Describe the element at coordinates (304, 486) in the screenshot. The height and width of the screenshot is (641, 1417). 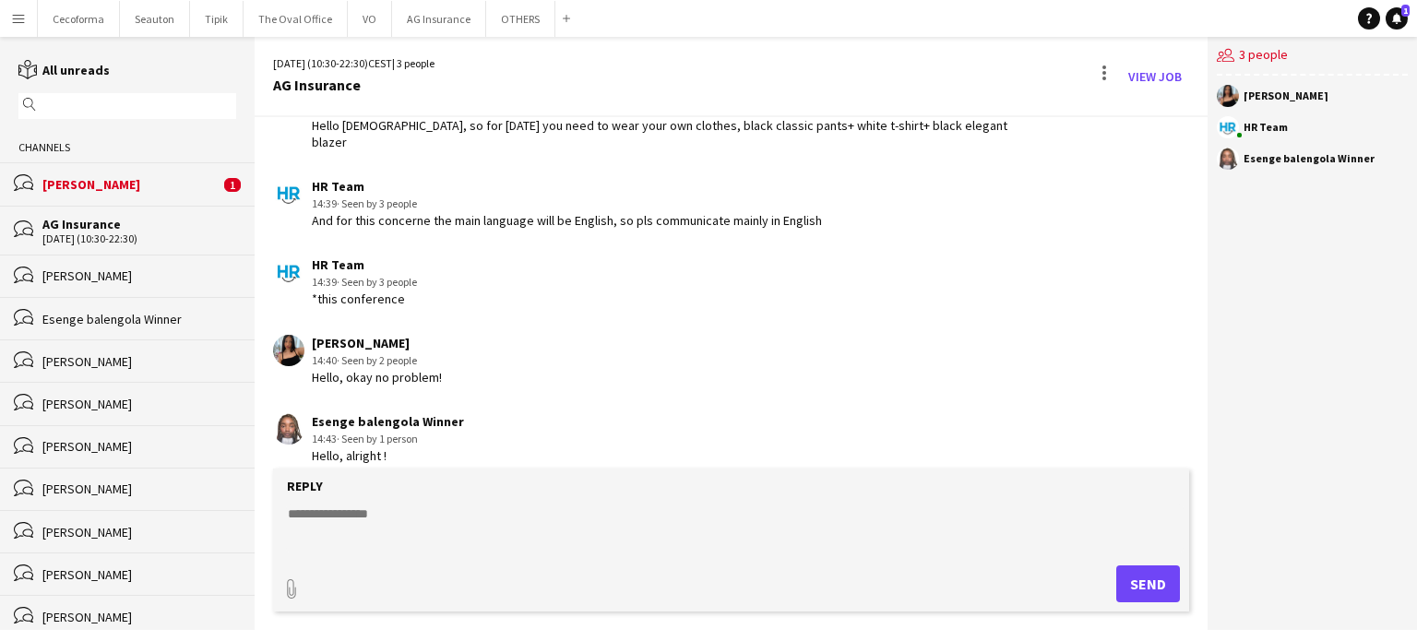
I see `label: Reply` at that location.